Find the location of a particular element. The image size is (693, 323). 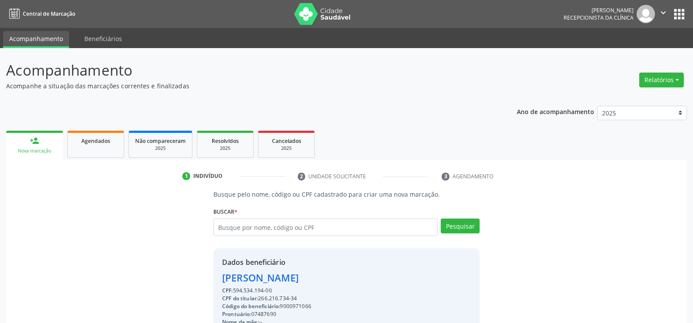

div: 266.216.734-34 is located at coordinates (319, 299).